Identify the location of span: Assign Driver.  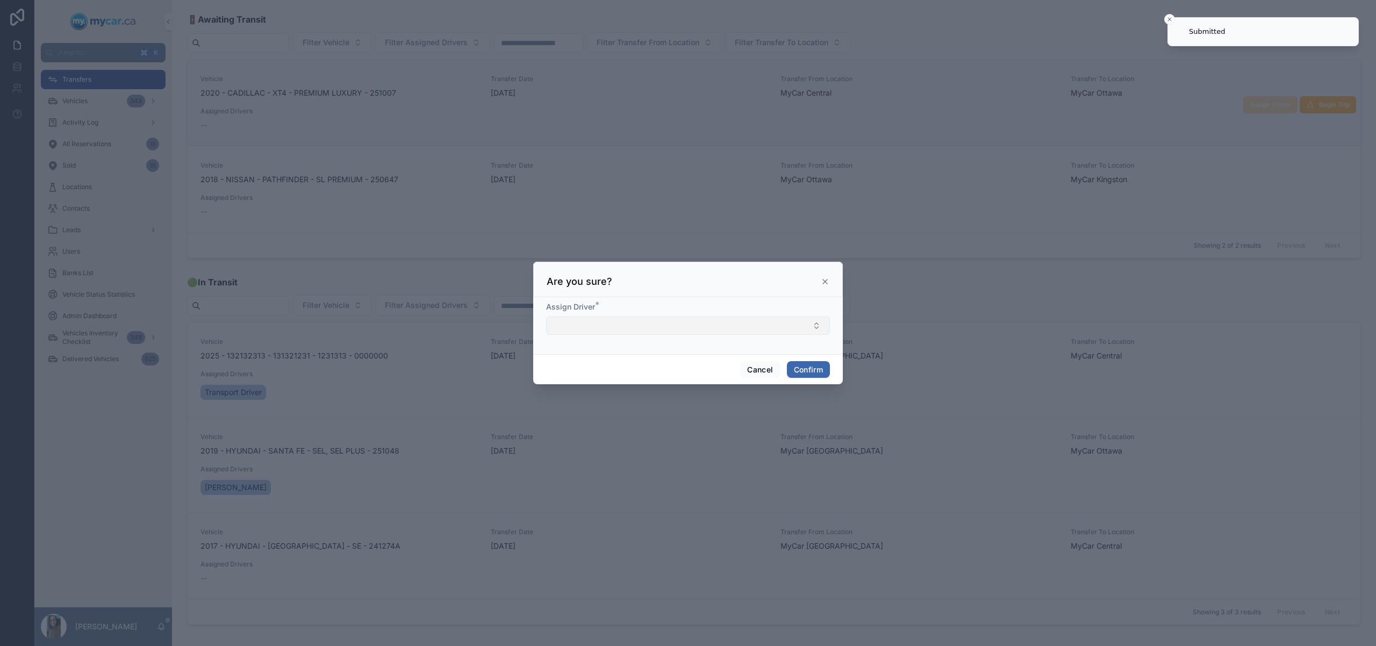
(570, 306).